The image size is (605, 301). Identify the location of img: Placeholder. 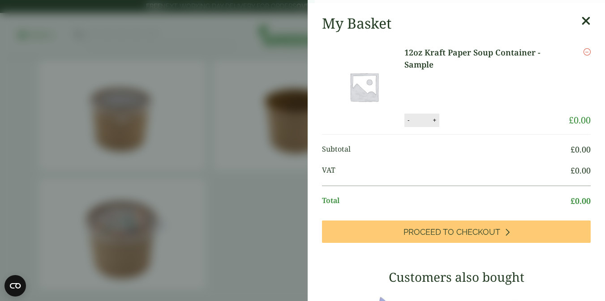
(364, 87).